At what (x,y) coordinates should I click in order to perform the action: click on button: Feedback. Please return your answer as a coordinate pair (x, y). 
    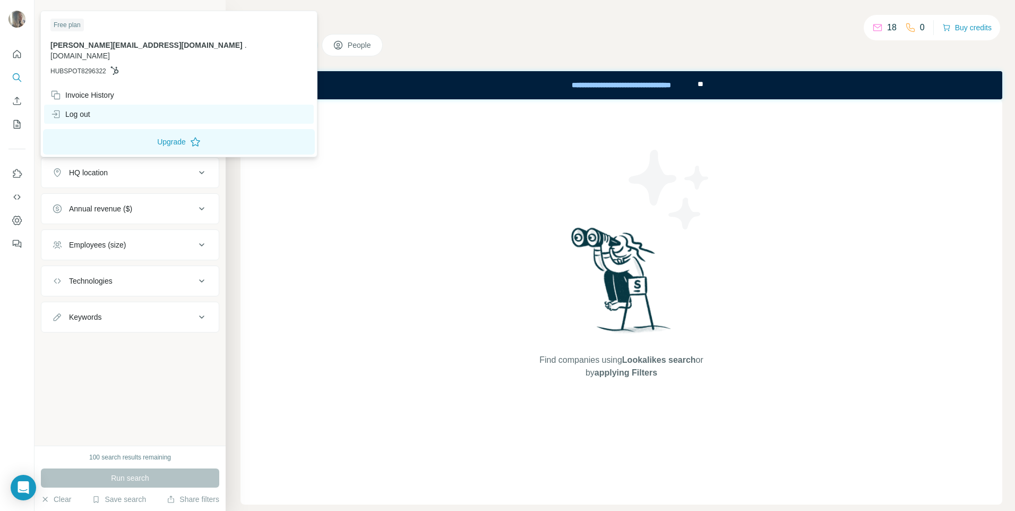
    Looking at the image, I should click on (17, 244).